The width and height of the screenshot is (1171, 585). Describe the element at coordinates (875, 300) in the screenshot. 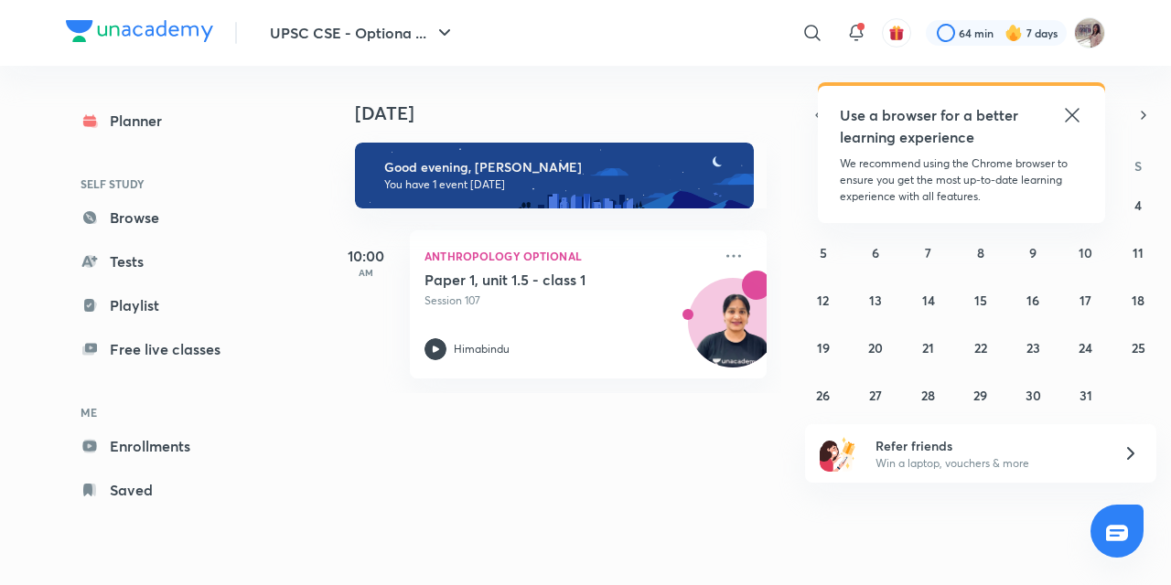

I see `button: October 13, 2025` at that location.